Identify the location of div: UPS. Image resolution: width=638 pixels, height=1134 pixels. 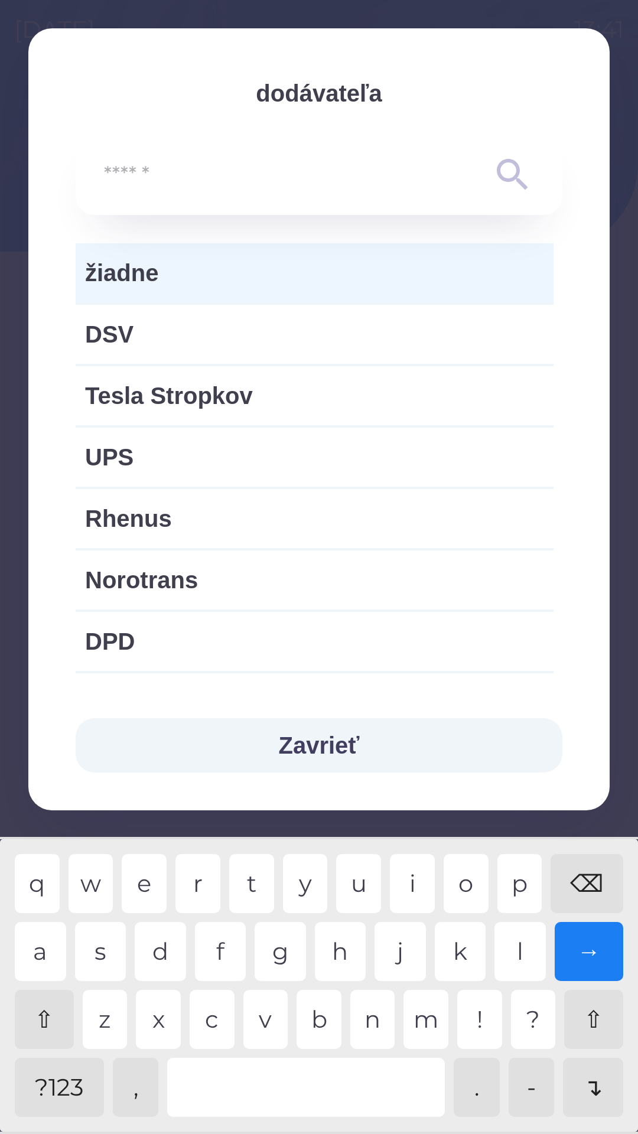
(314, 457).